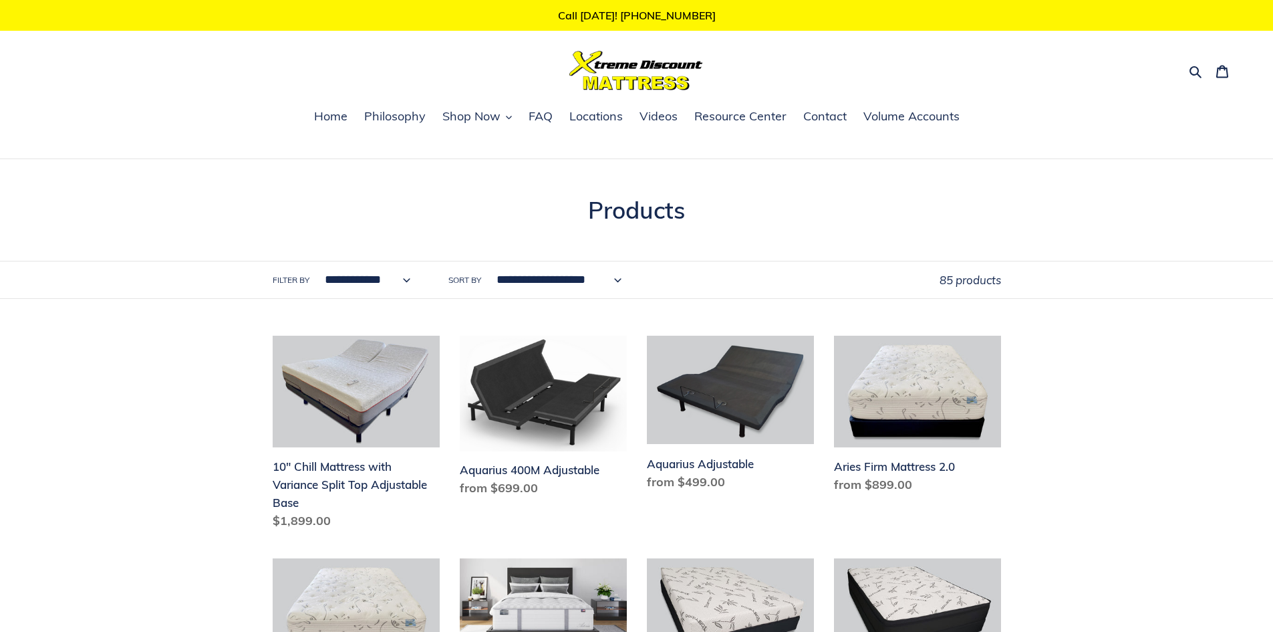 This screenshot has width=1273, height=632. I want to click on a: Aquarius Adjustable, so click(731, 415).